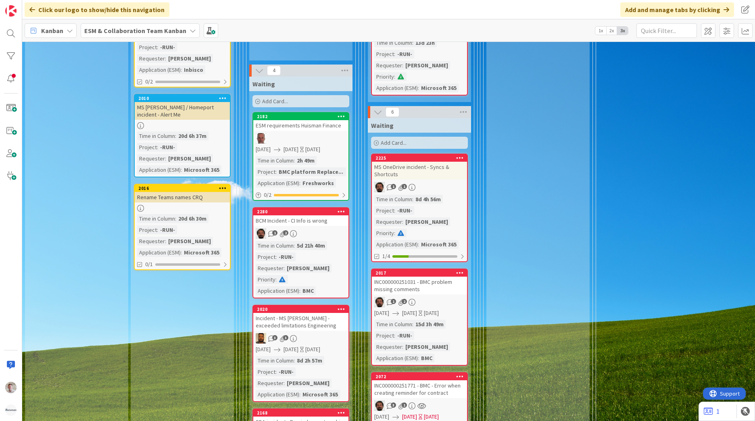 This screenshot has height=421, width=755. What do you see at coordinates (303, 117) in the screenshot?
I see `div: 2182` at bounding box center [303, 117].